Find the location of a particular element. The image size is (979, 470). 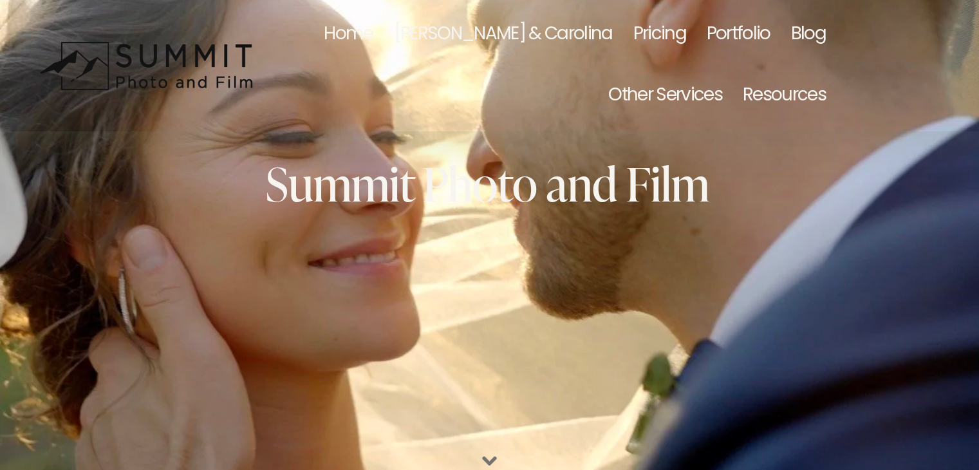

a: Pricing is located at coordinates (659, 35).